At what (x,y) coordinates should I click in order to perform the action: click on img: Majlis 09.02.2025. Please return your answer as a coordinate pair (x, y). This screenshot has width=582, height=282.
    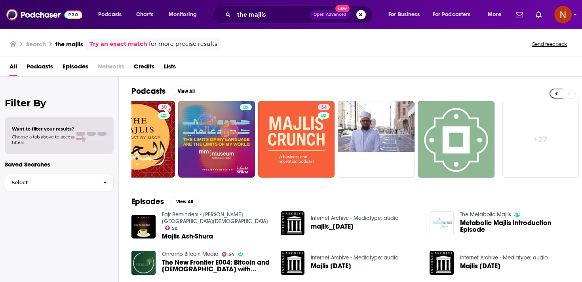
    Looking at the image, I should click on (293, 263).